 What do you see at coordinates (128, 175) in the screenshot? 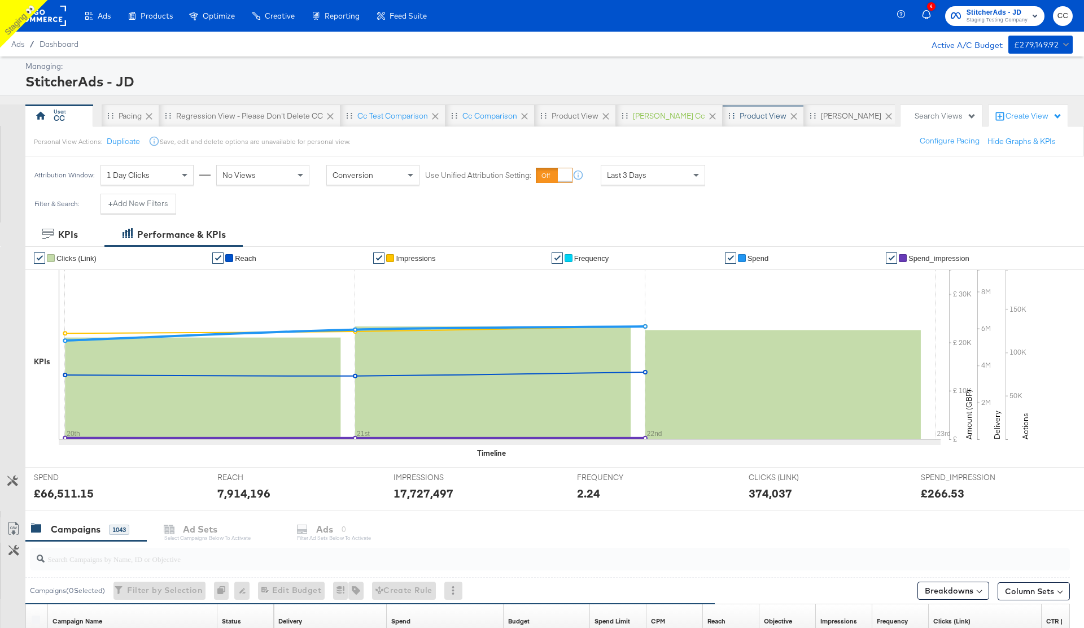
I see `span: 1 Day Clicks` at bounding box center [128, 175].